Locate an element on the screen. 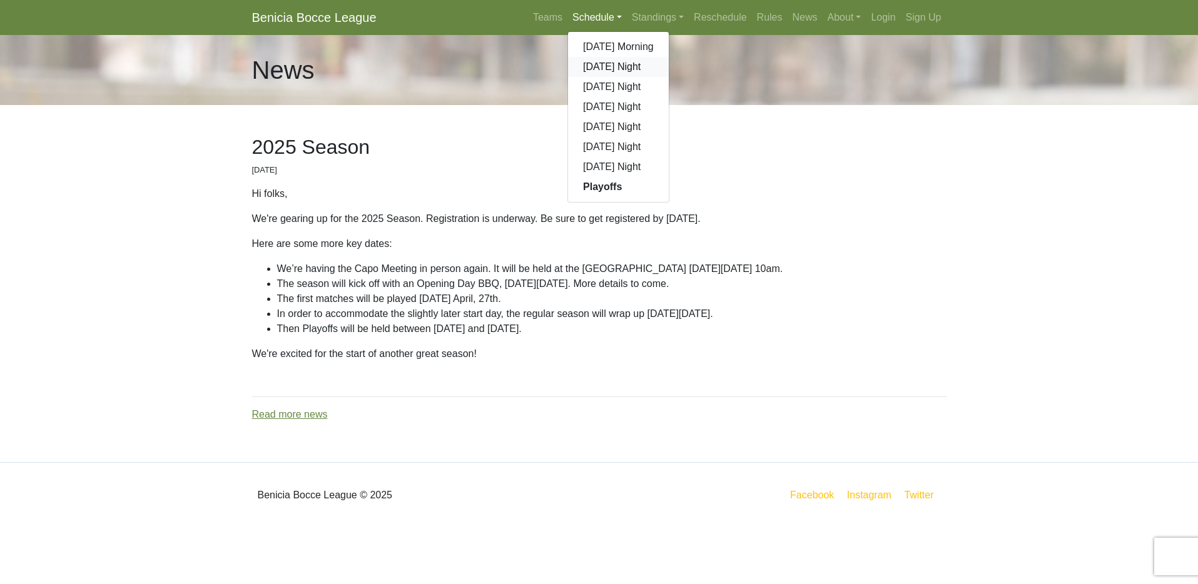 The width and height of the screenshot is (1198, 584). a: Schedule is located at coordinates (597, 18).